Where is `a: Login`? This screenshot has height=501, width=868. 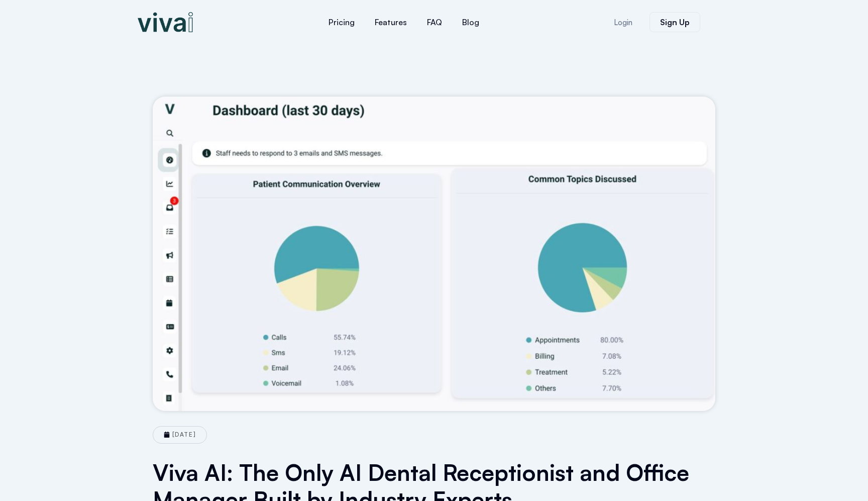 a: Login is located at coordinates (623, 22).